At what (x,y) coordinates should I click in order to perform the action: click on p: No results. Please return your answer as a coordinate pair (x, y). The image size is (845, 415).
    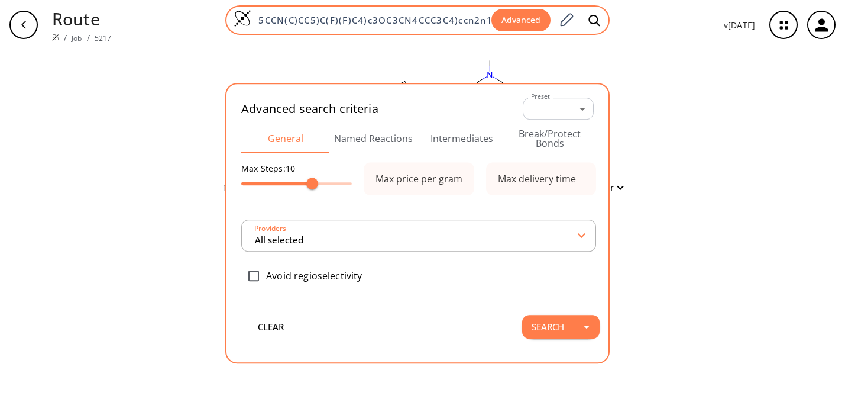
    Looking at the image, I should click on (244, 187).